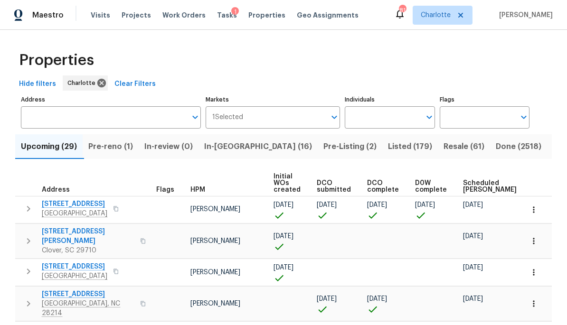  What do you see at coordinates (184, 15) in the screenshot?
I see `span: Work Orders` at bounding box center [184, 15].